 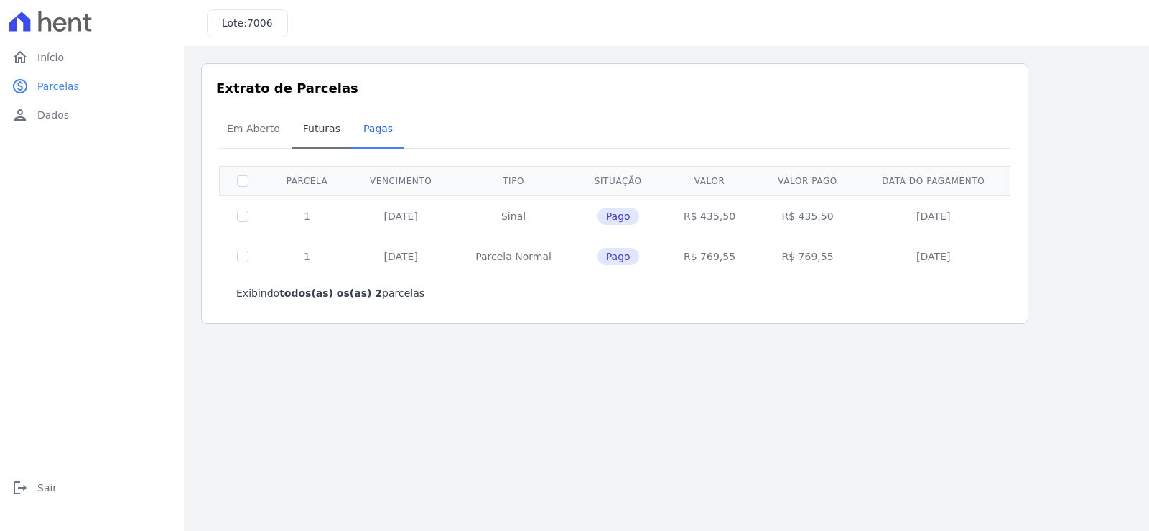 I want to click on span: Pagas, so click(x=378, y=129).